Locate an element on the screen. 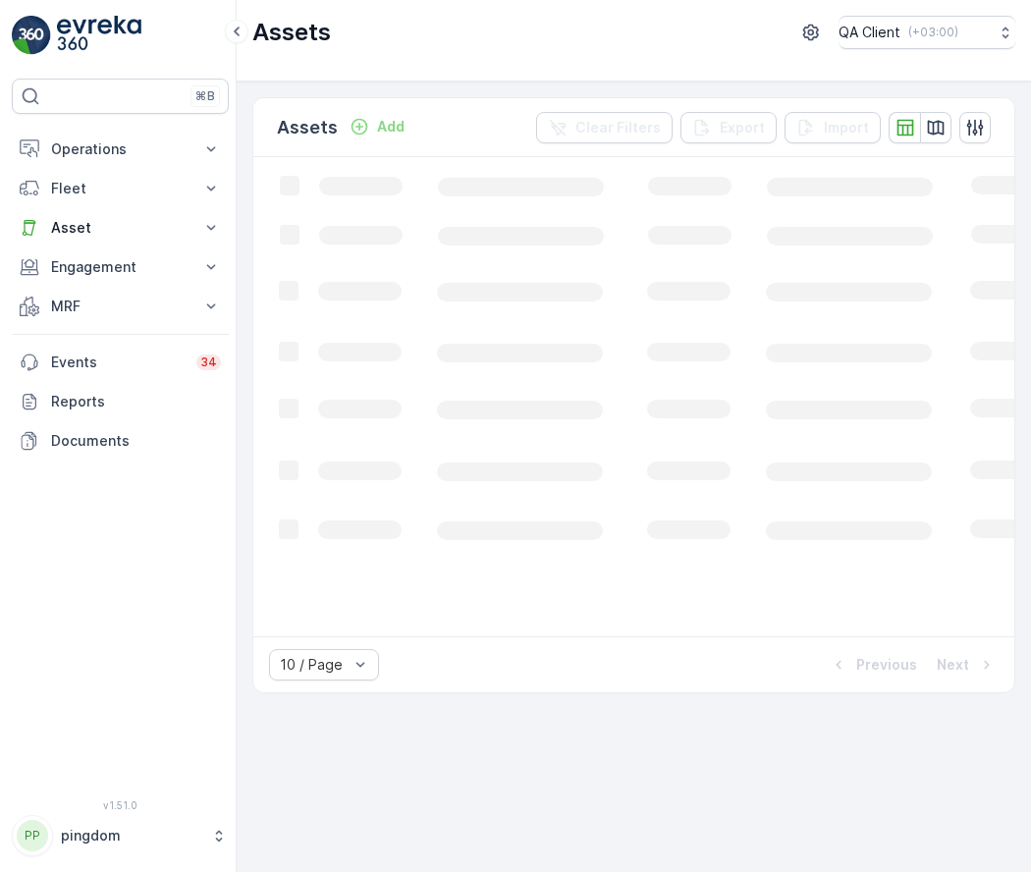 This screenshot has width=1031, height=872. button: Next is located at coordinates (967, 665).